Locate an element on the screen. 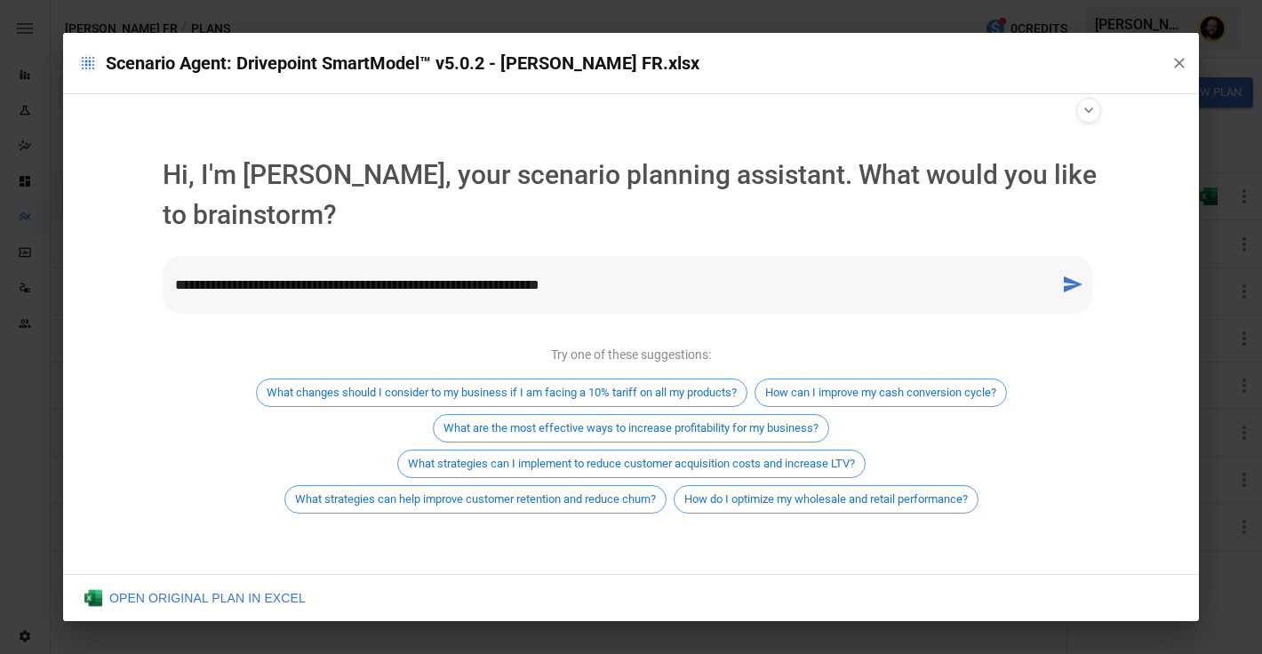  div: OPEN ORIGINAL PLAN IN EXCEL is located at coordinates (195, 598).